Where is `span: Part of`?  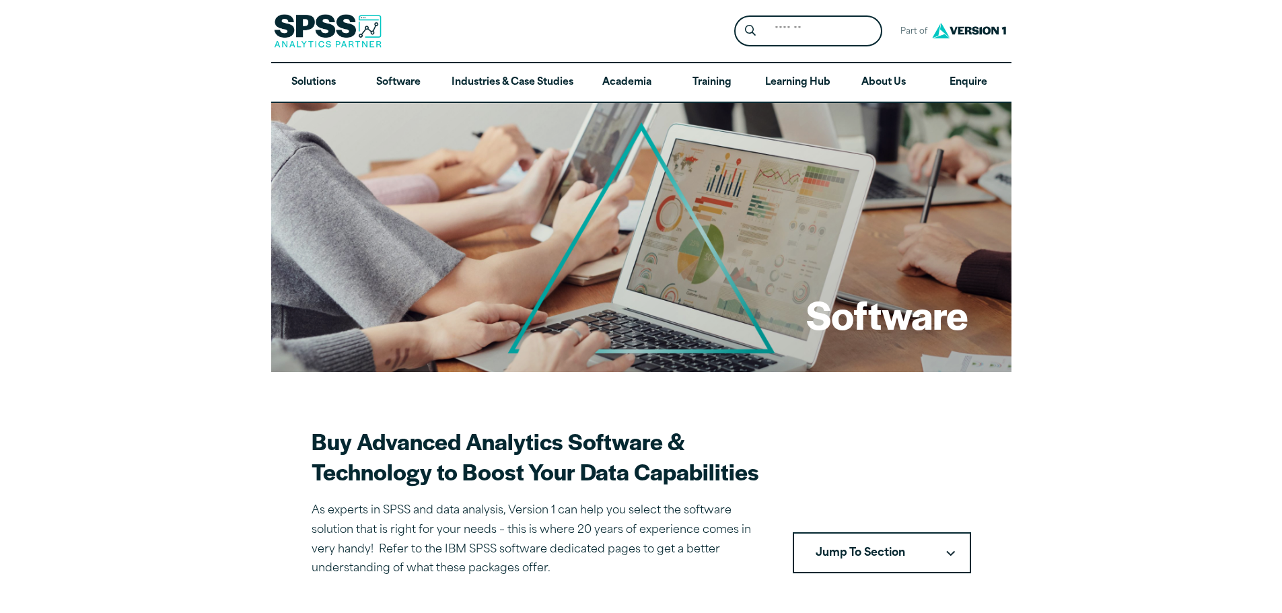
span: Part of is located at coordinates (911, 32).